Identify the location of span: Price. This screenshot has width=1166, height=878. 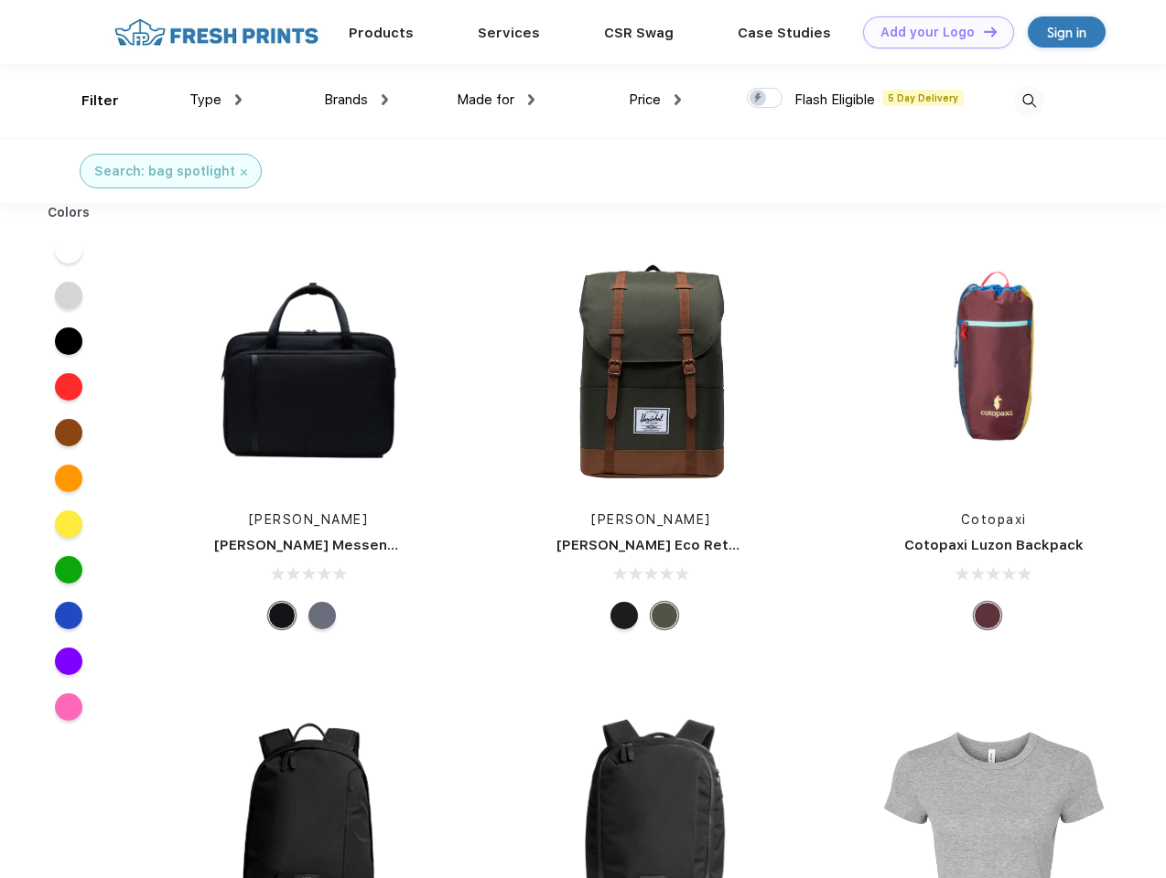
(644, 100).